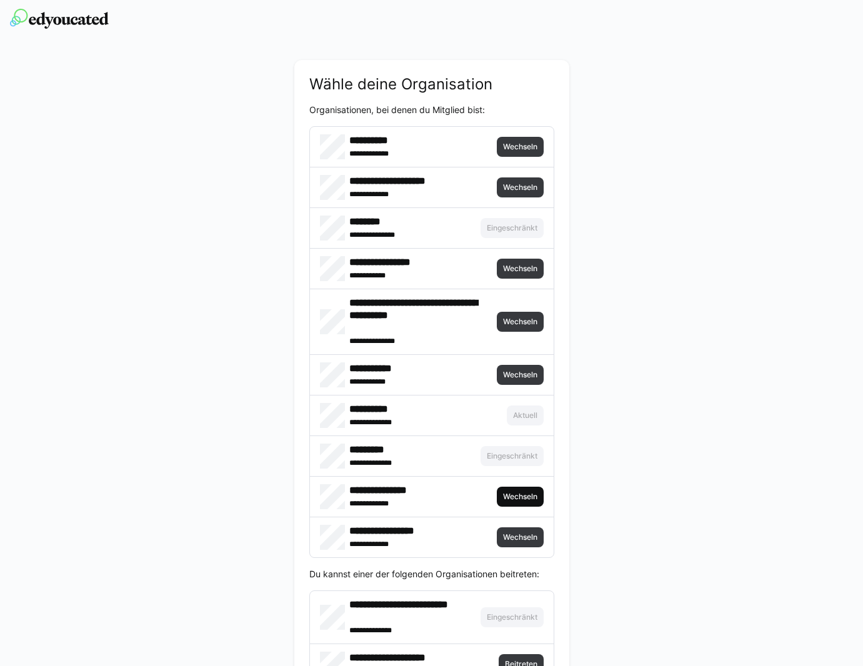  What do you see at coordinates (59, 19) in the screenshot?
I see `img: edyoucated` at bounding box center [59, 19].